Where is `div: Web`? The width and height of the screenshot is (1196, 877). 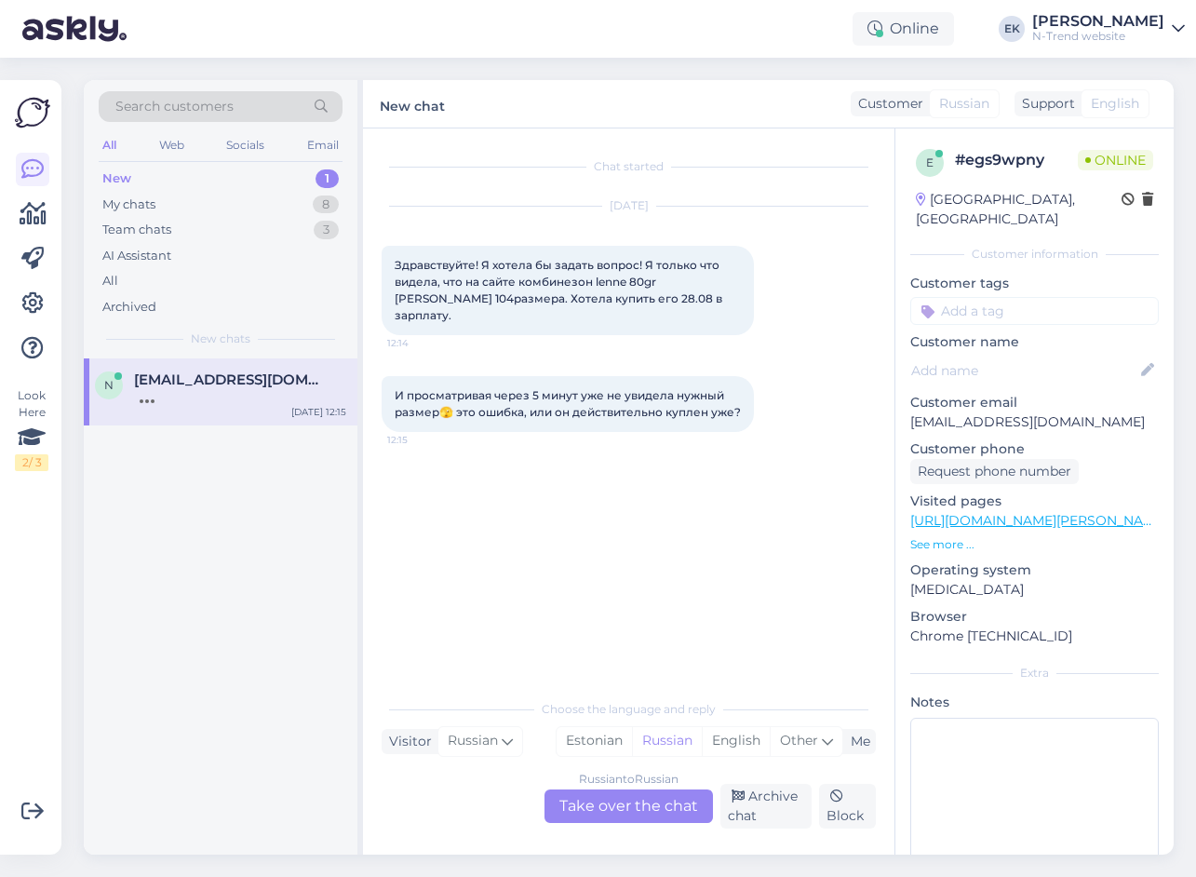
div: Web is located at coordinates (171, 145).